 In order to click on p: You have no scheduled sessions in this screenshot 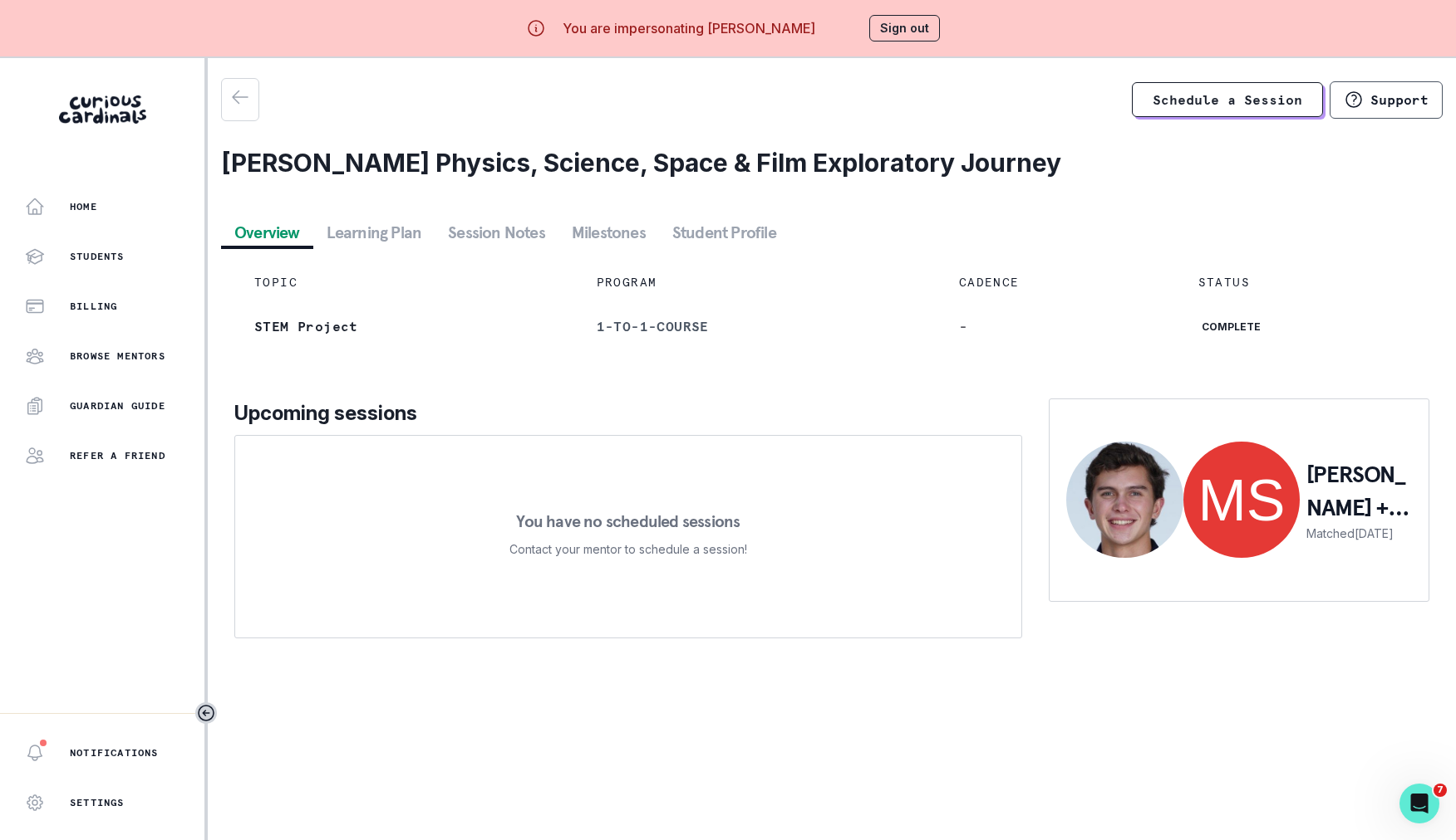, I will do `click(627, 522)`.